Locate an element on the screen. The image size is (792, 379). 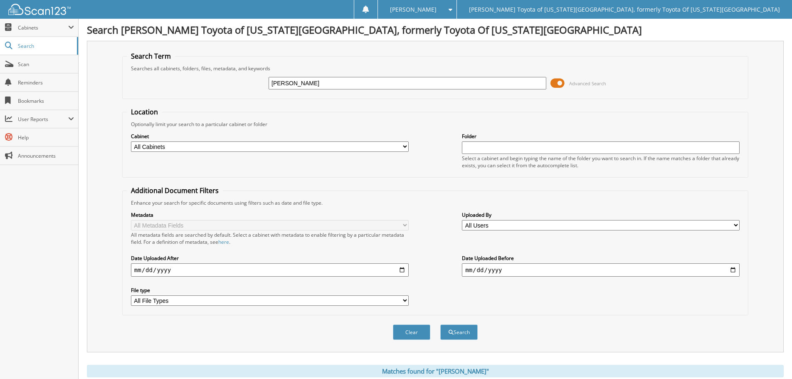
input: end is located at coordinates (601, 270).